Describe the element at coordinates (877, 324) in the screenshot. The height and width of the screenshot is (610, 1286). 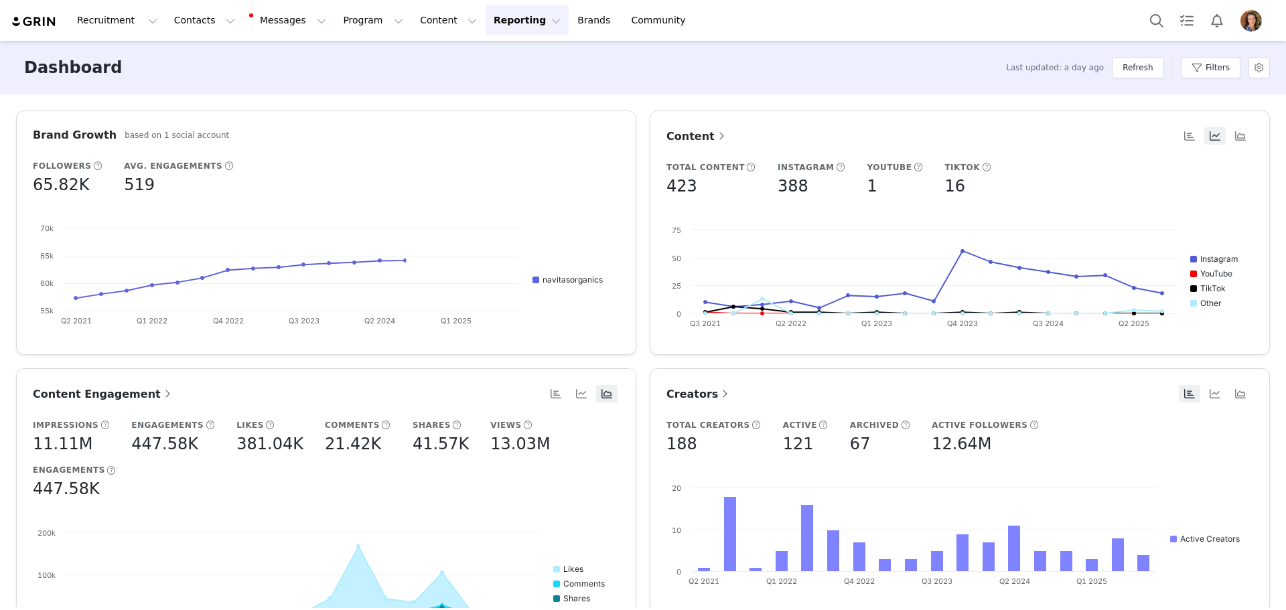
I see `text: Q1 2023` at that location.